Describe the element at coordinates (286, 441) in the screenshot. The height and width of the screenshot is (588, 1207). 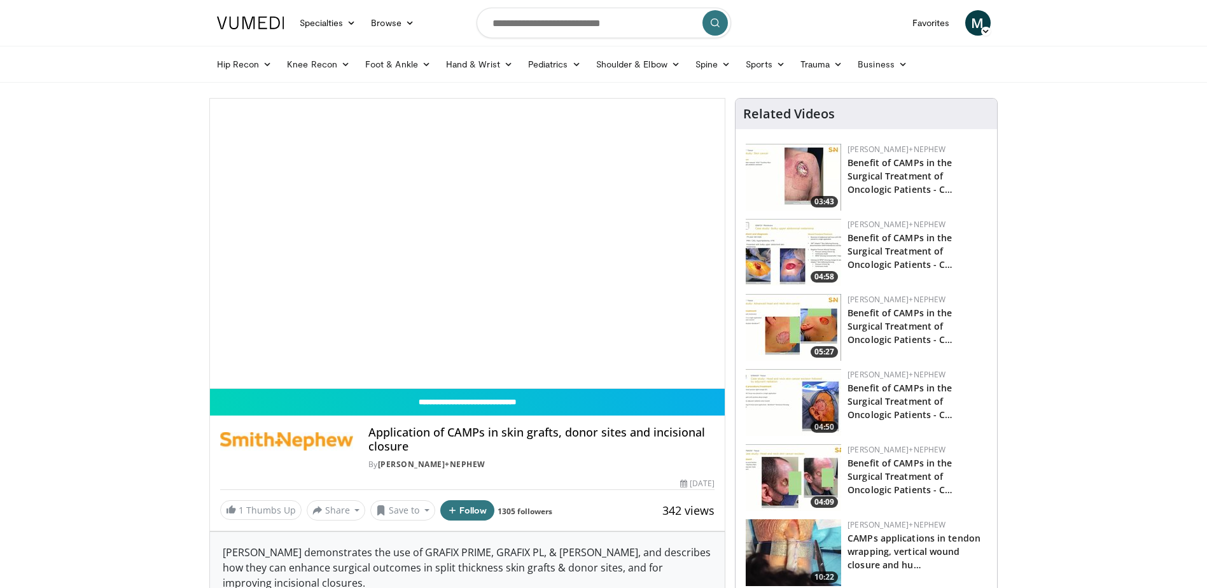
I see `img: Smith+Nephew` at that location.